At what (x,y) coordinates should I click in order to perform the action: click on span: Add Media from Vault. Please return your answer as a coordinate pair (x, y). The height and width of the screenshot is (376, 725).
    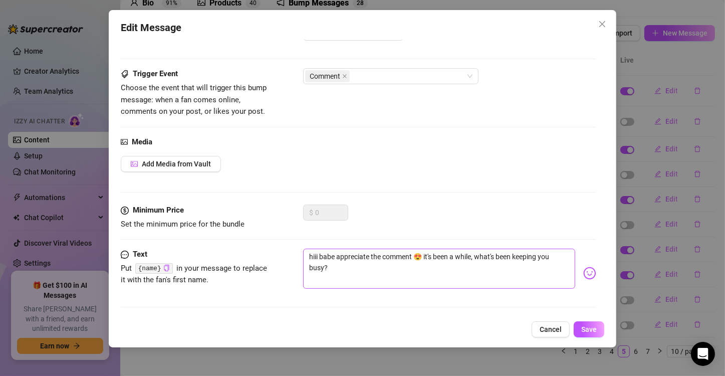
    Looking at the image, I should click on (176, 164).